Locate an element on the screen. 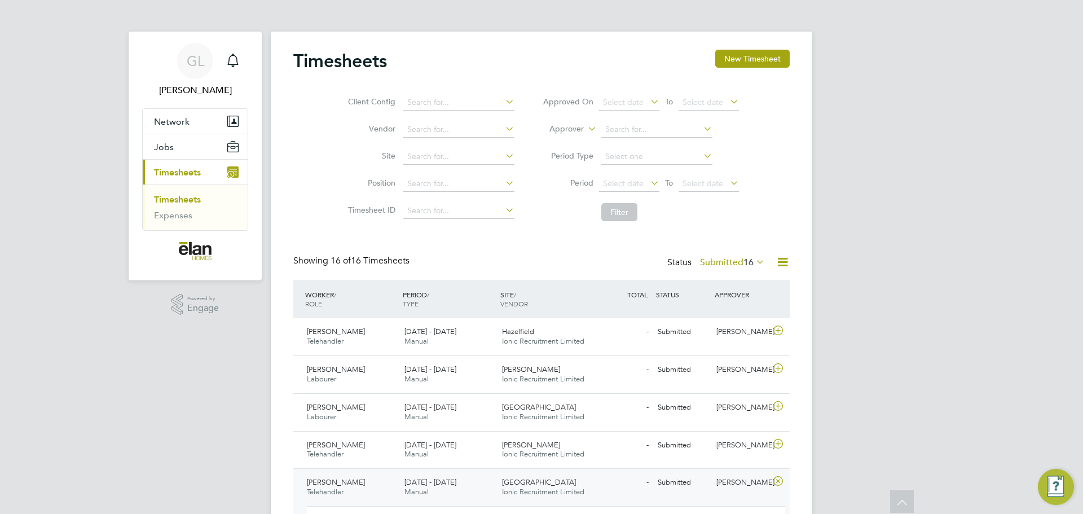 The width and height of the screenshot is (1083, 514). button: Engage Resource Center is located at coordinates (1056, 487).